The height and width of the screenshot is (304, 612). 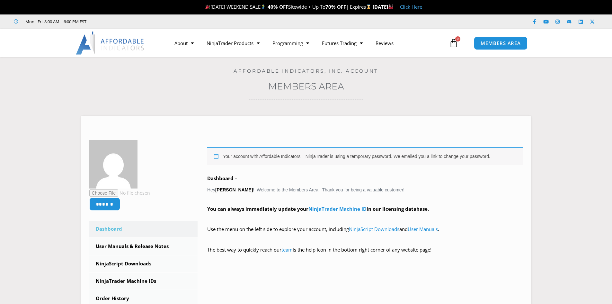 What do you see at coordinates (144, 229) in the screenshot?
I see `a: Dashboard` at bounding box center [144, 229].